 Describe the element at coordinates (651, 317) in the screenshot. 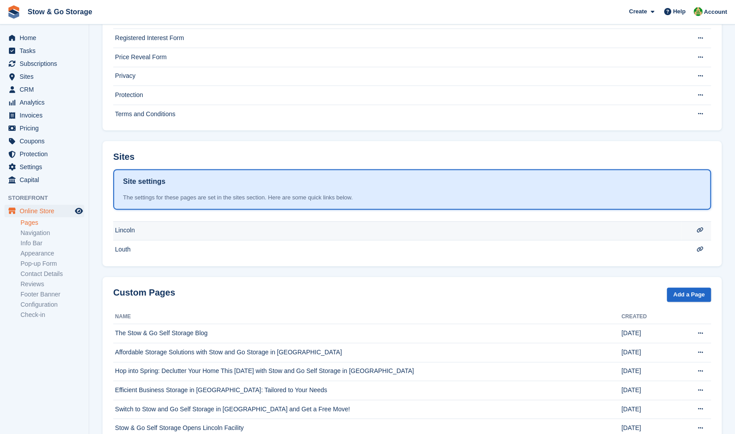

I see `th: Created` at that location.